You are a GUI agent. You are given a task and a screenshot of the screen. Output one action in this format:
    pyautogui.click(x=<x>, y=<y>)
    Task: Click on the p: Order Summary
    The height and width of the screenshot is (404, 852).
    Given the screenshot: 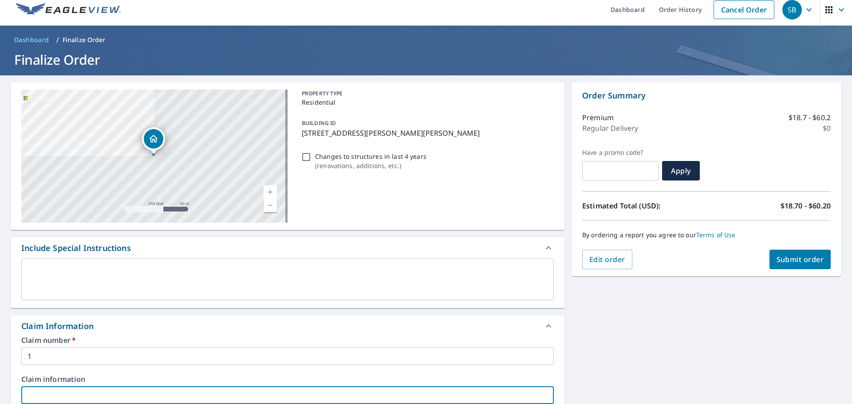 What is the action you would take?
    pyautogui.click(x=706, y=95)
    